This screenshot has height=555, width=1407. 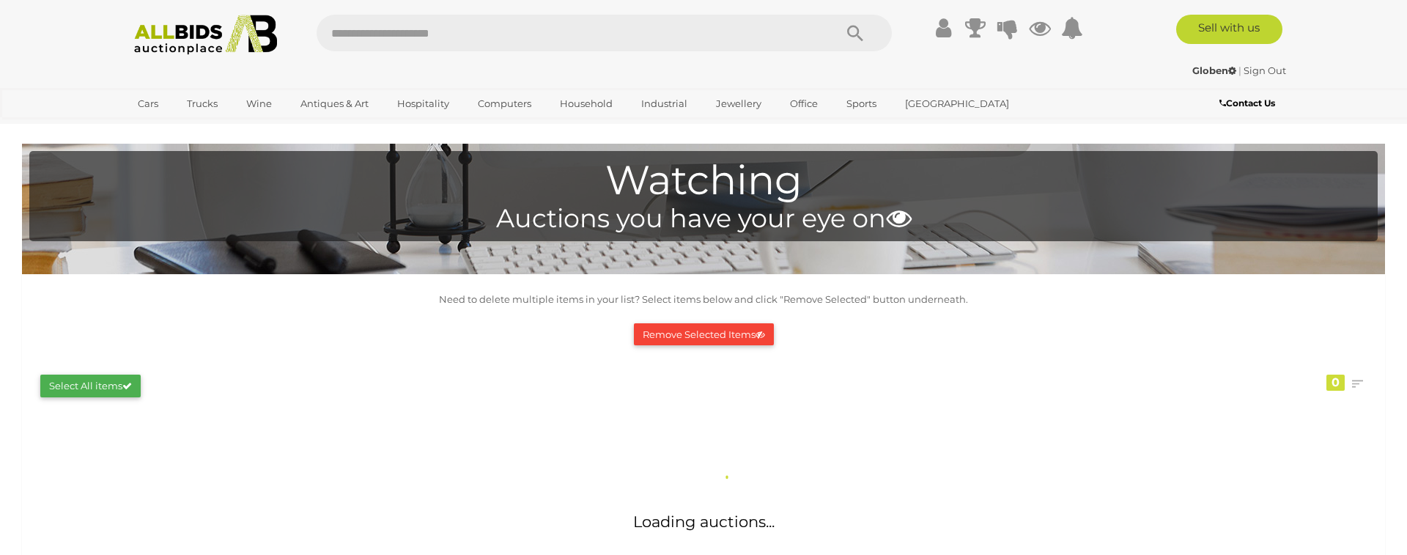 What do you see at coordinates (1248, 103) in the screenshot?
I see `b: Contact Us` at bounding box center [1248, 103].